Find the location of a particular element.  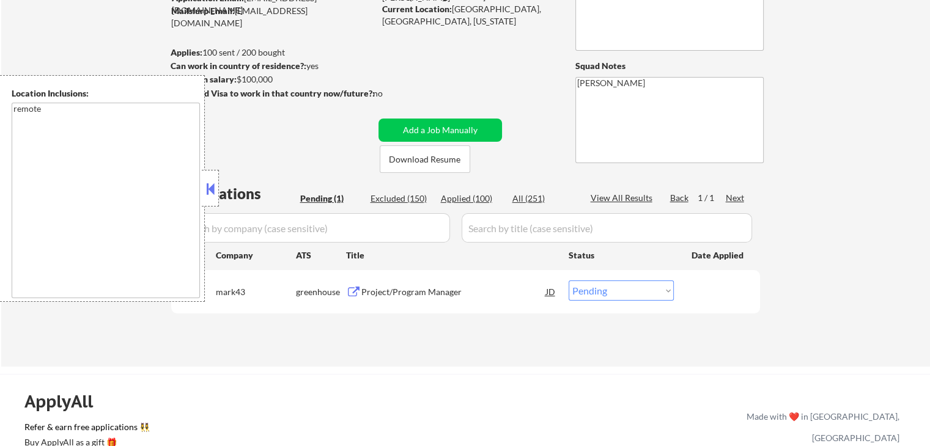

div: Status is located at coordinates (621, 255).